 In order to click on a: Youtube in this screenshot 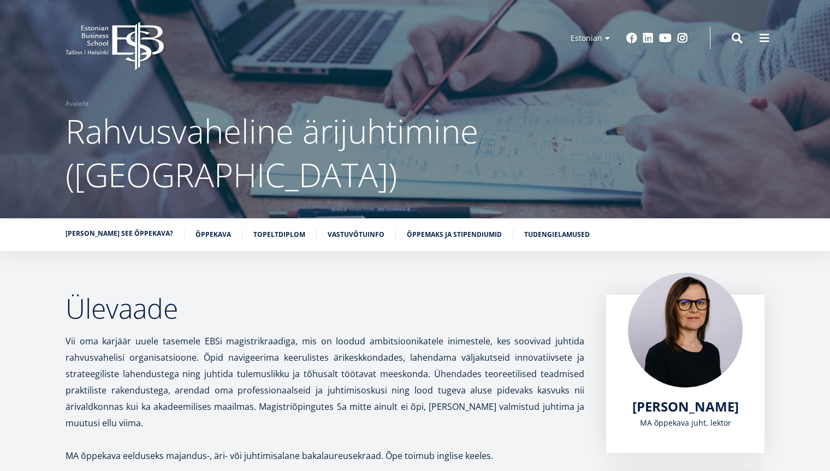, I will do `click(665, 38)`.